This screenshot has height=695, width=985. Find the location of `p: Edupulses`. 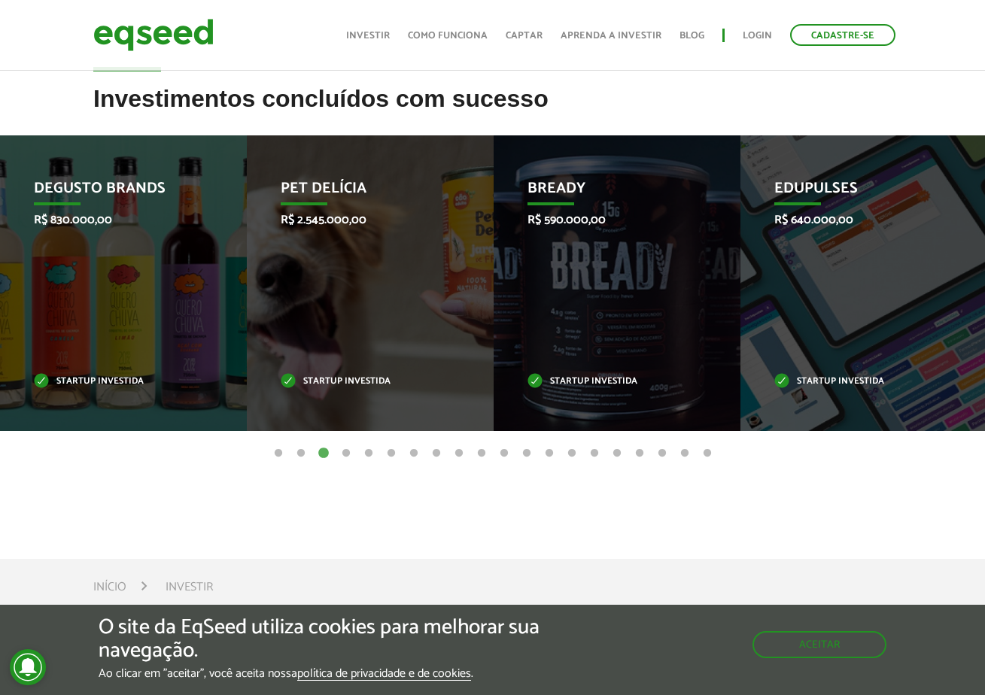

p: Edupulses is located at coordinates (852, 193).